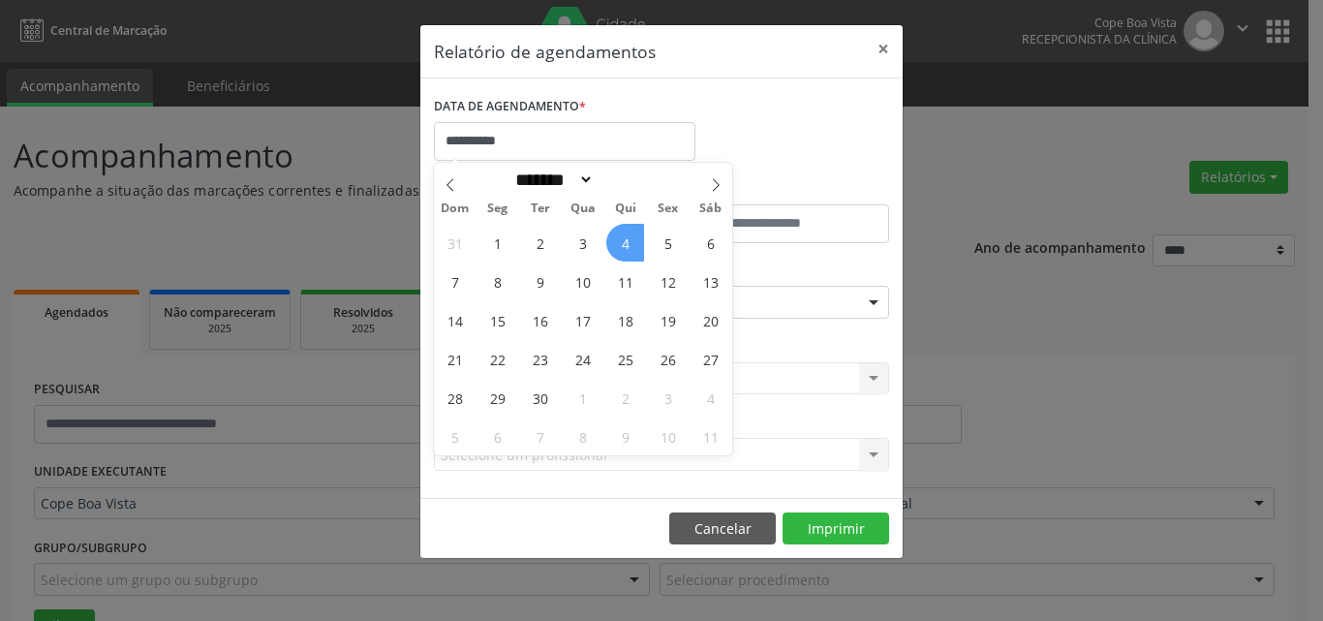 This screenshot has width=1323, height=621. What do you see at coordinates (625, 436) in the screenshot?
I see `span: Outubro 9, 2025` at bounding box center [625, 436].